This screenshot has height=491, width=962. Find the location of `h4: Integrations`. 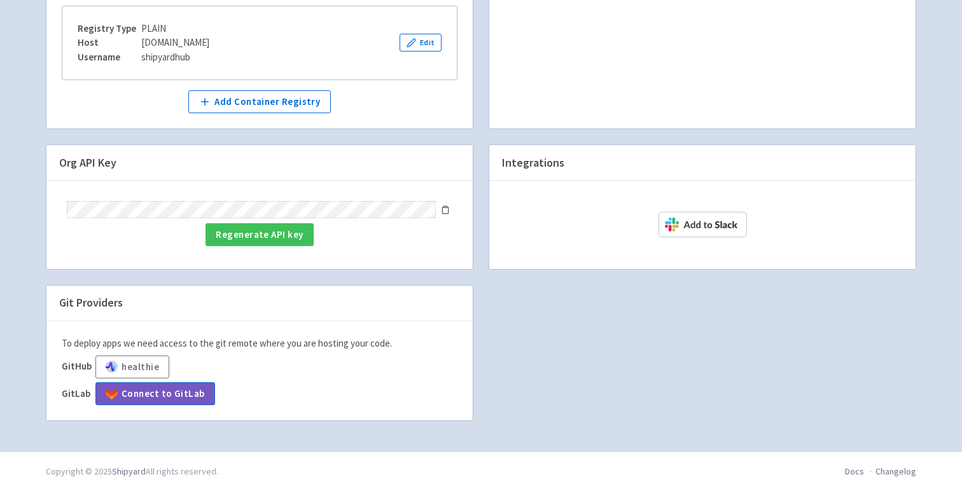

h4: Integrations is located at coordinates (703, 163).